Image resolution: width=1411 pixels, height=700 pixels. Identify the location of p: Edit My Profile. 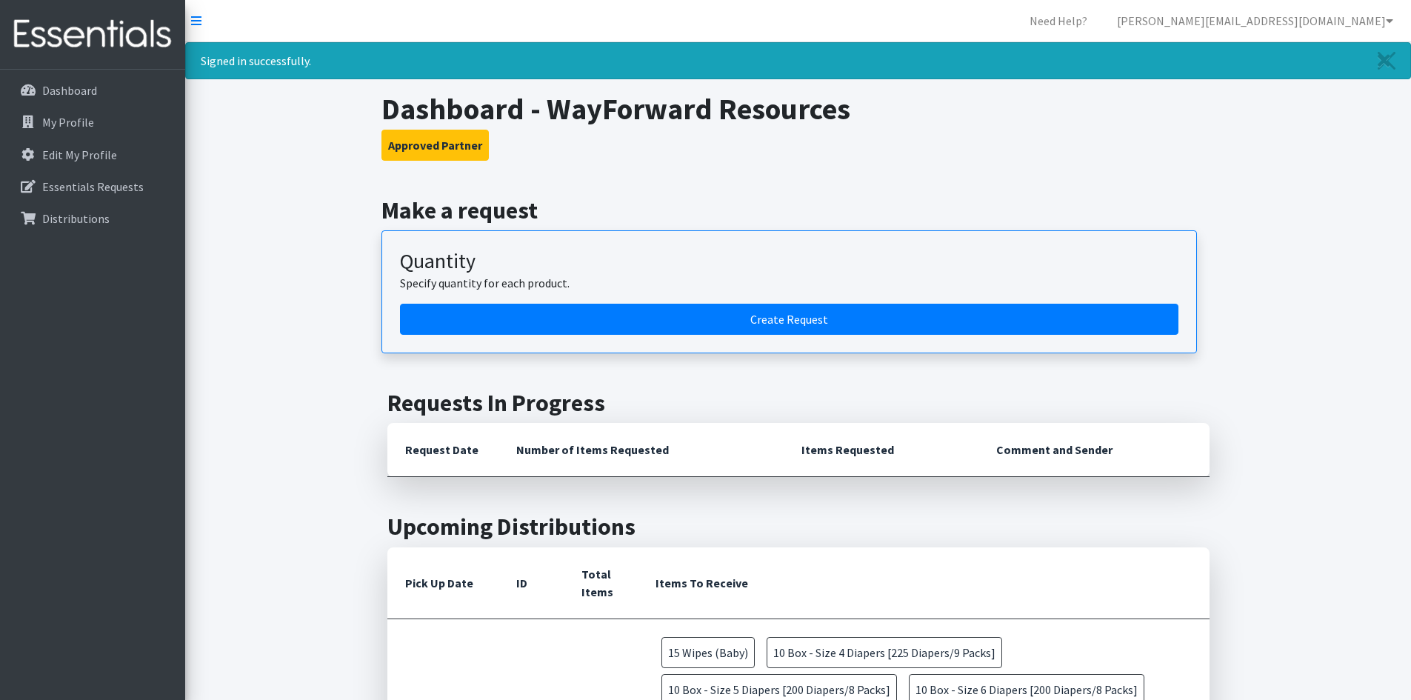
(79, 155).